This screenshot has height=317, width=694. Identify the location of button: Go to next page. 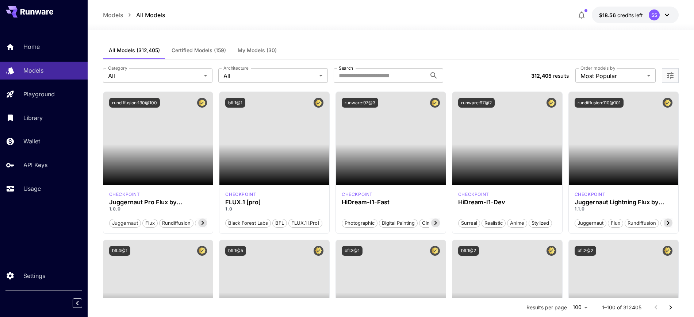
(671, 308).